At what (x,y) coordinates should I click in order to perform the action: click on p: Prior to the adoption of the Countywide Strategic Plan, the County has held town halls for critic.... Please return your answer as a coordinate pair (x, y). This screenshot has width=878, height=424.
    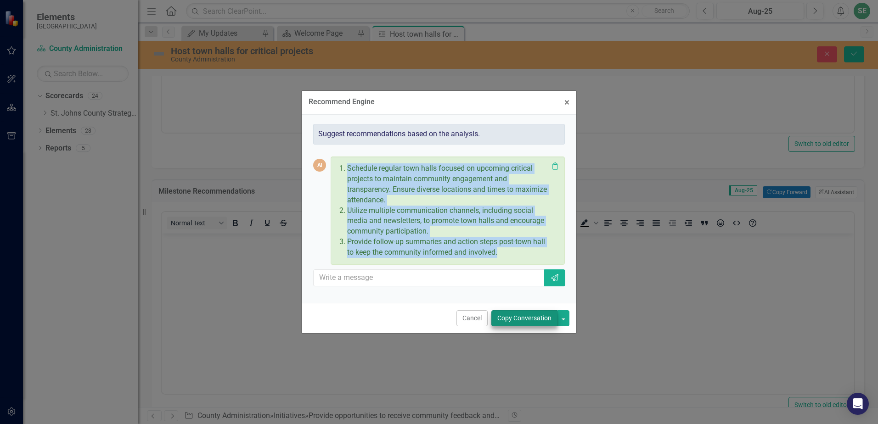
    Looking at the image, I should click on (346, 13).